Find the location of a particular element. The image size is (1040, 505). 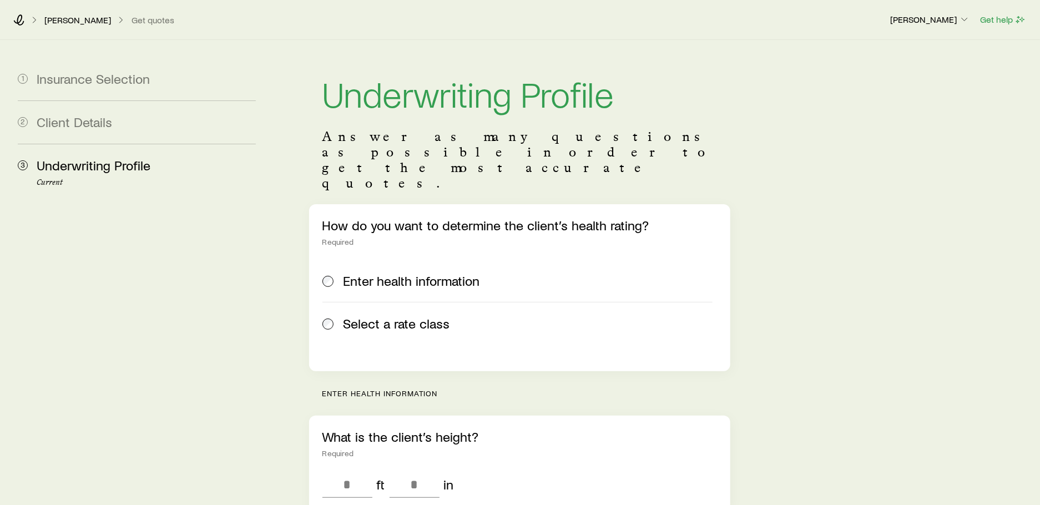

p: Answer as many questions as possible in order to get the most accurate quotes. is located at coordinates (520, 160).